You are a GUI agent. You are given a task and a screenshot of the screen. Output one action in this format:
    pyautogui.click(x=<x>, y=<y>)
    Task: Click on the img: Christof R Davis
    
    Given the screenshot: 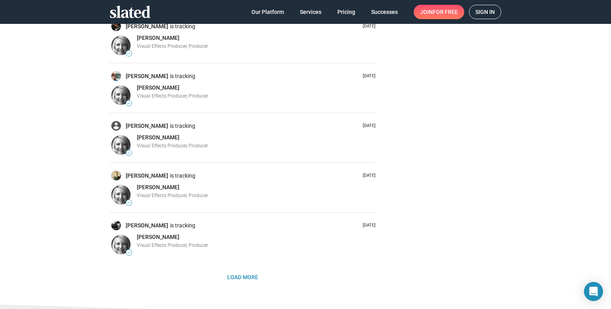 What is the action you would take?
    pyautogui.click(x=116, y=175)
    